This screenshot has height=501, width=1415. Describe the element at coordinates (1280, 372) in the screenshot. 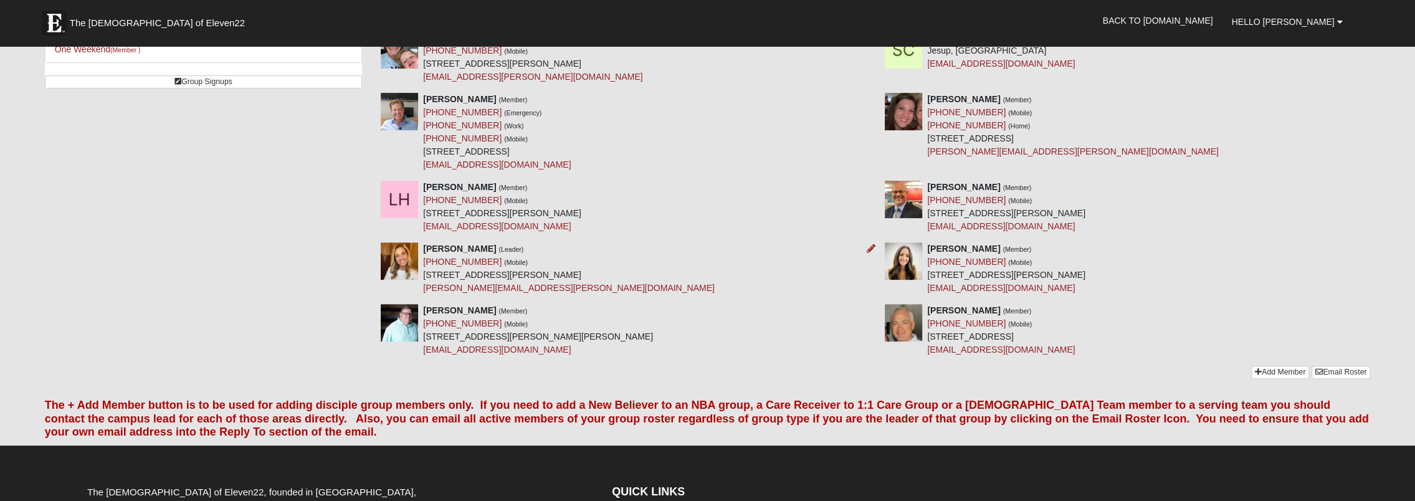

I see `a: Add Member` at that location.